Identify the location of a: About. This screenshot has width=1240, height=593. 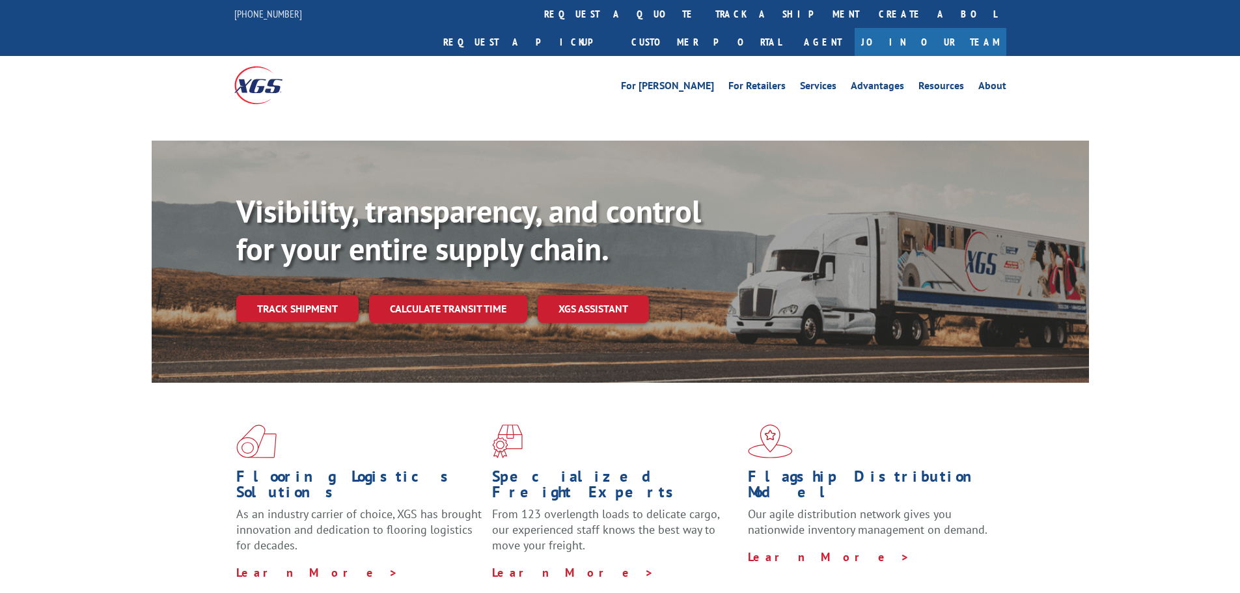
(992, 88).